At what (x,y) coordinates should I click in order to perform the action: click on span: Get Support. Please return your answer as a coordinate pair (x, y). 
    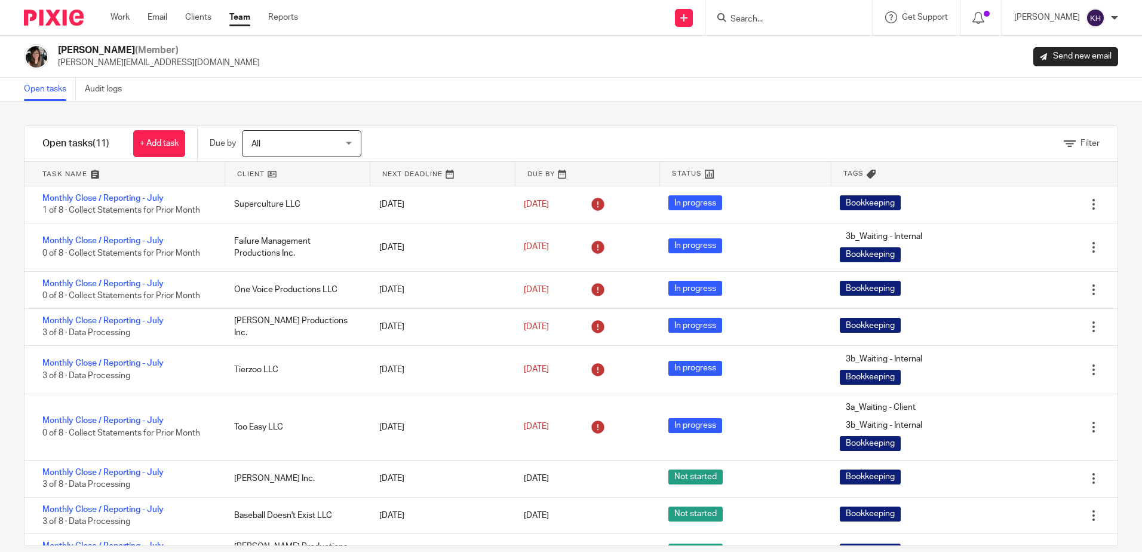
    Looking at the image, I should click on (924, 17).